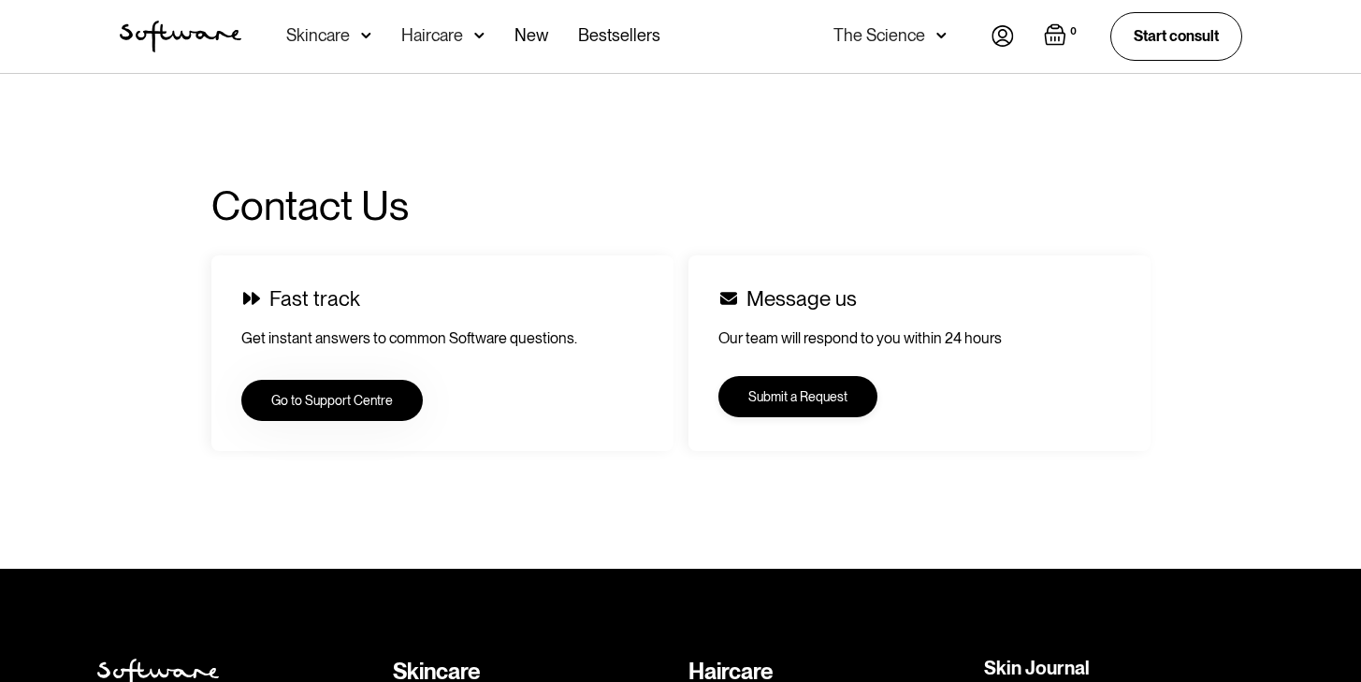 This screenshot has height=682, width=1361. I want to click on p: Our team will respond to you within 24 hours, so click(920, 339).